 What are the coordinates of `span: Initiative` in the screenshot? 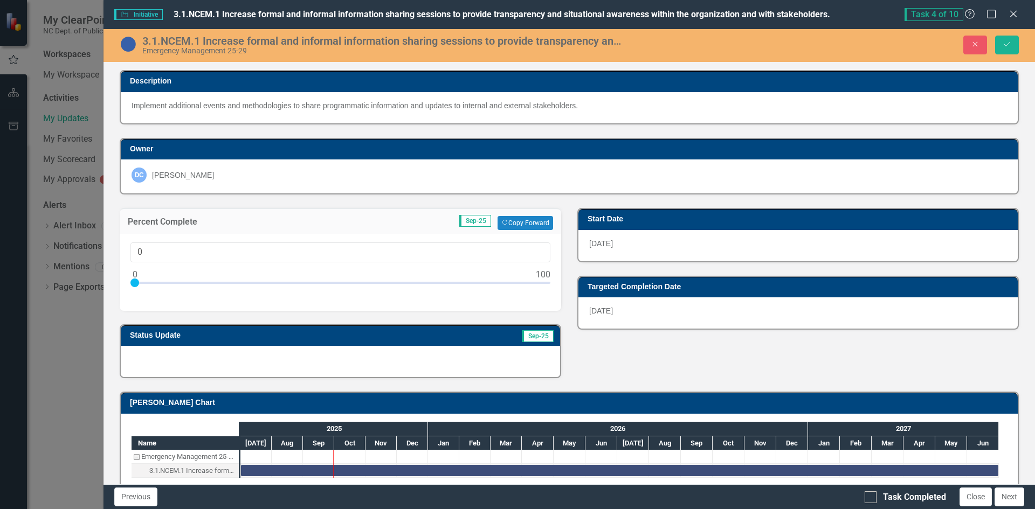 It's located at (139, 15).